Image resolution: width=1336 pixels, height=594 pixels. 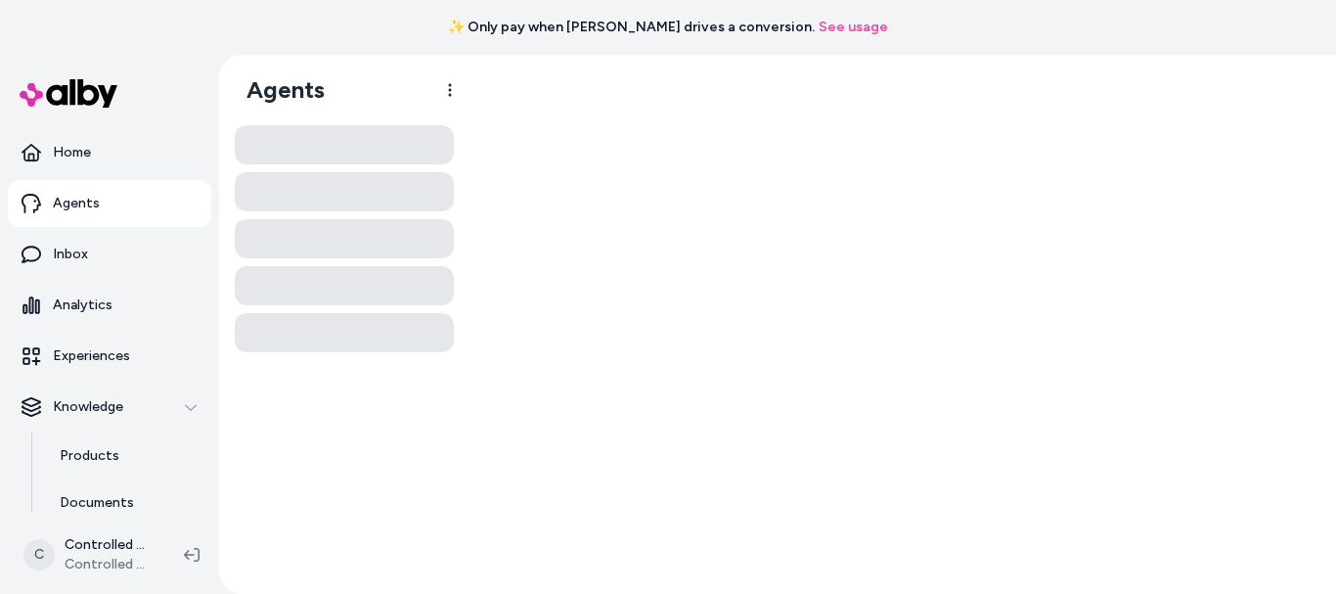 What do you see at coordinates (89, 456) in the screenshot?
I see `p: Products` at bounding box center [89, 456].